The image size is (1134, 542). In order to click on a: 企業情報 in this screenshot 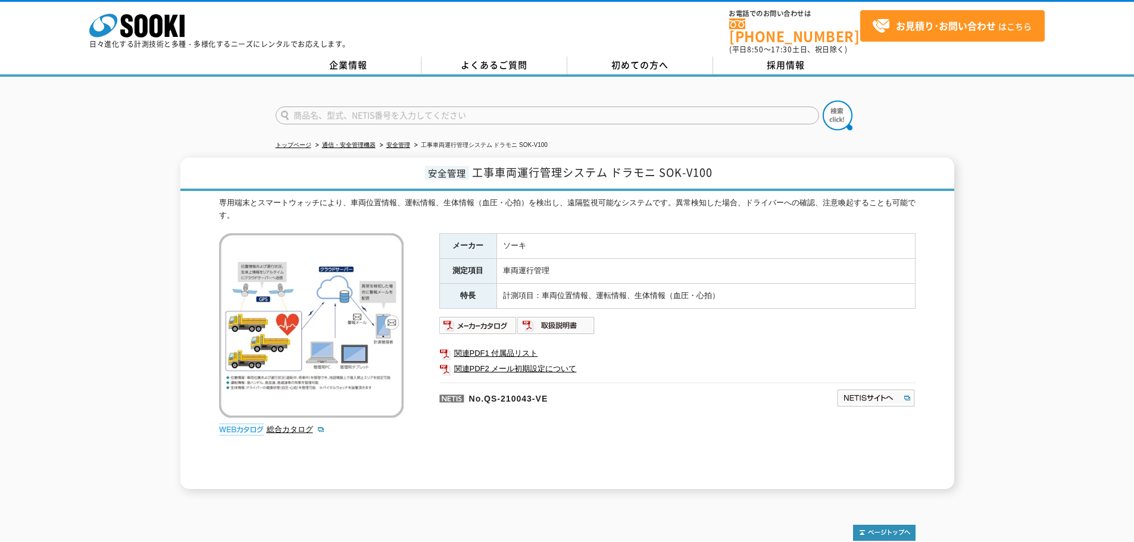, I will do `click(348, 65)`.